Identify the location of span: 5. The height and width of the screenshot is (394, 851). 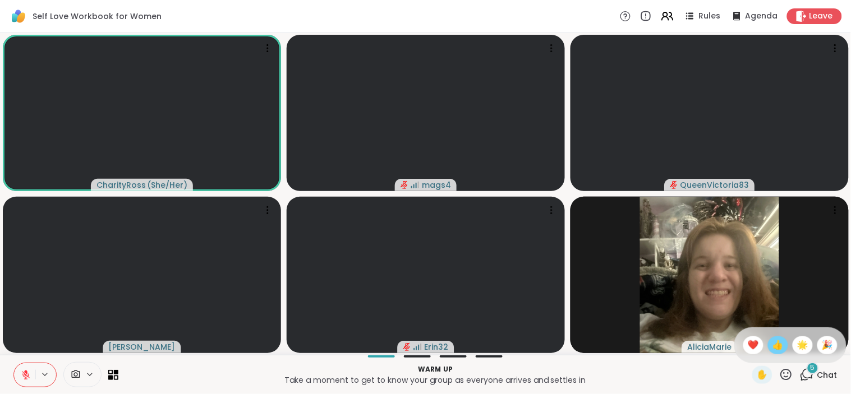
(813, 368).